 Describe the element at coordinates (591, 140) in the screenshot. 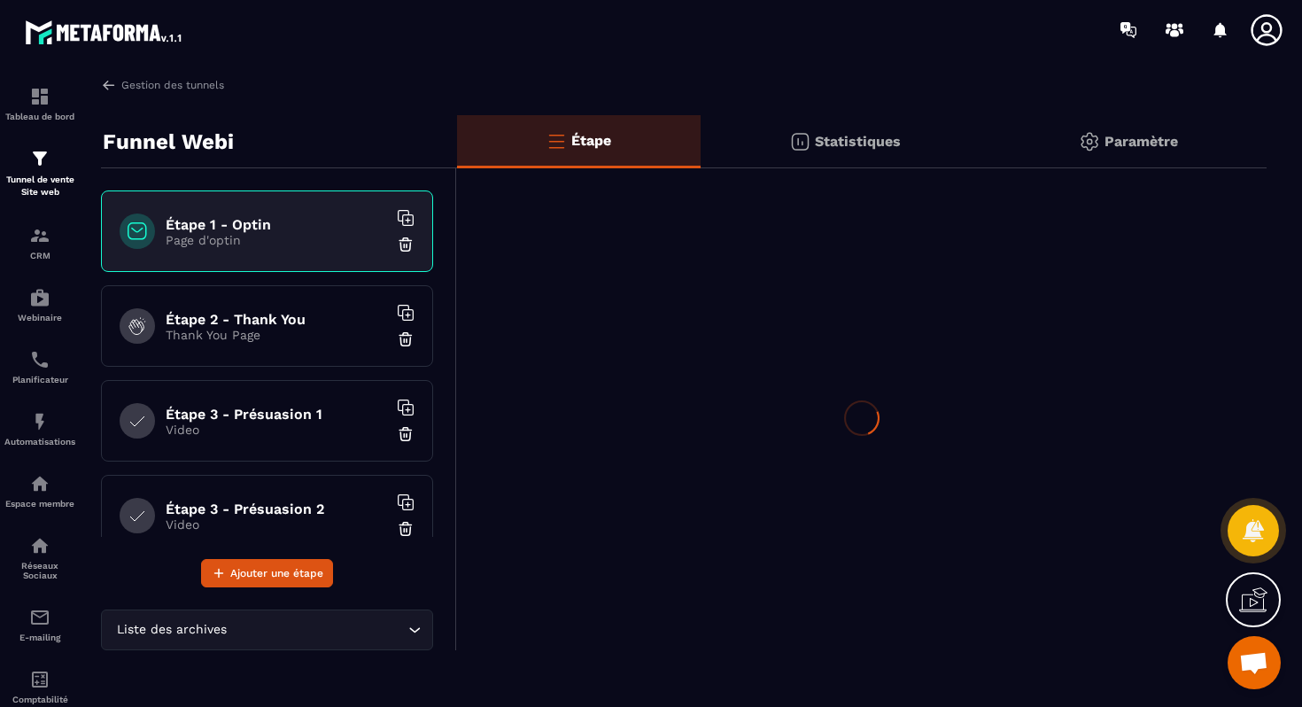

I see `p: Étape` at that location.